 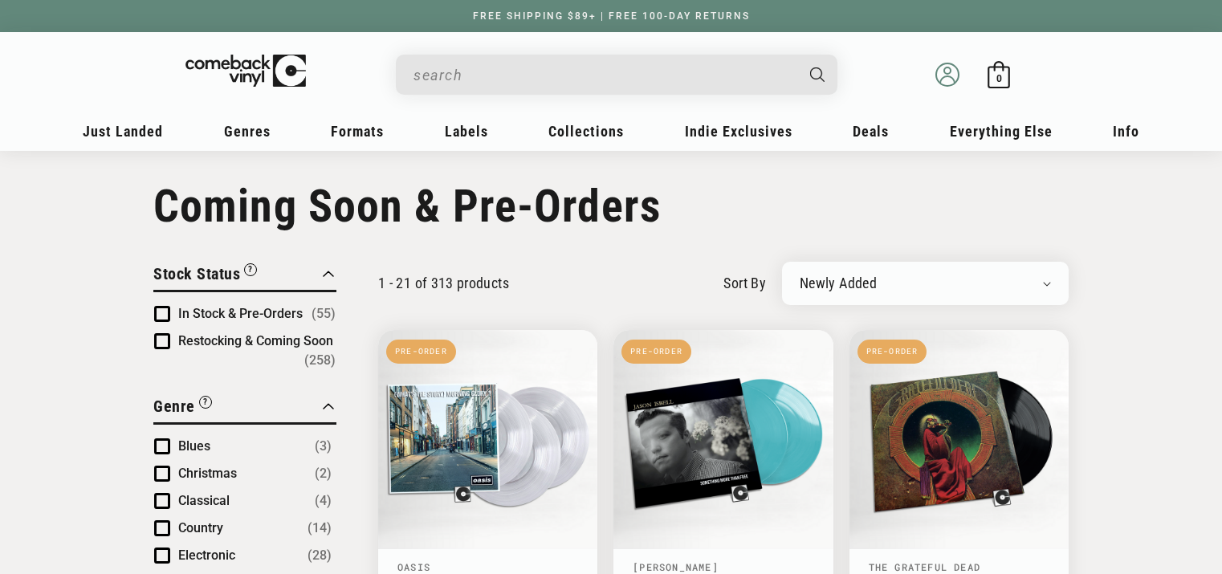 What do you see at coordinates (1001, 131) in the screenshot?
I see `span: Everything Else` at bounding box center [1001, 131].